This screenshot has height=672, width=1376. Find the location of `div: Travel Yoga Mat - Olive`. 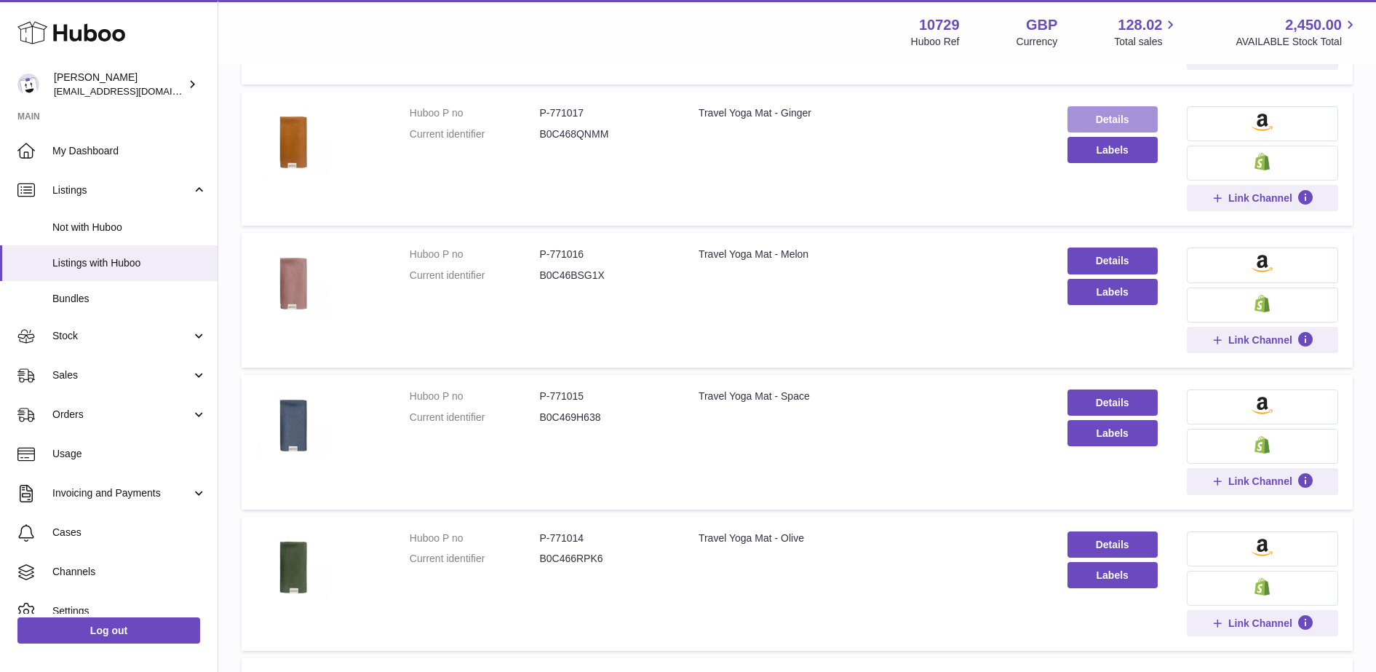

div: Travel Yoga Mat - Olive is located at coordinates (868, 538).